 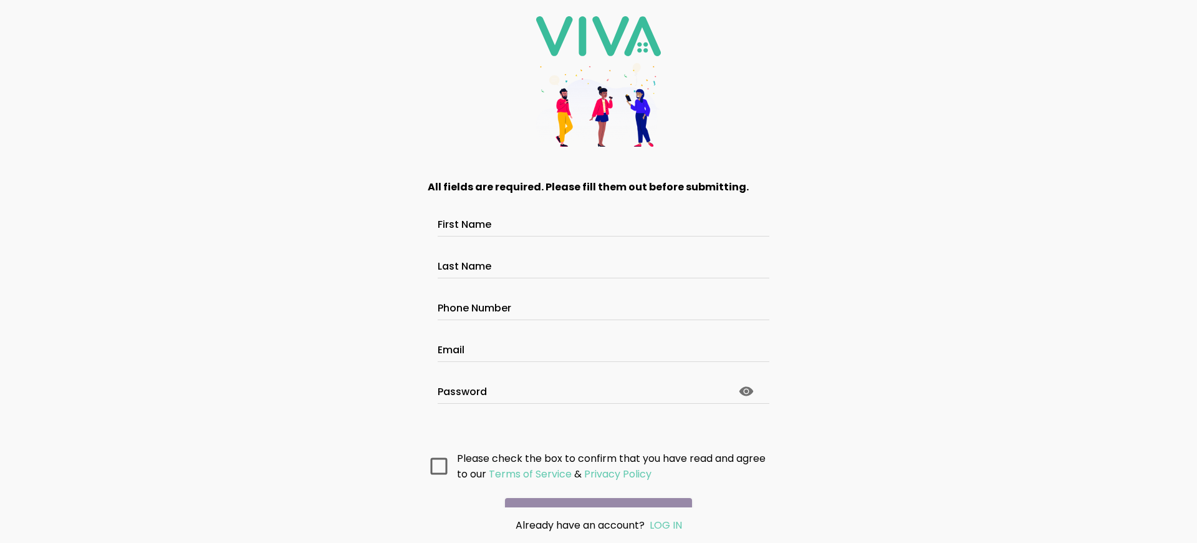 I want to click on ion-text: Terms of Service, so click(x=530, y=473).